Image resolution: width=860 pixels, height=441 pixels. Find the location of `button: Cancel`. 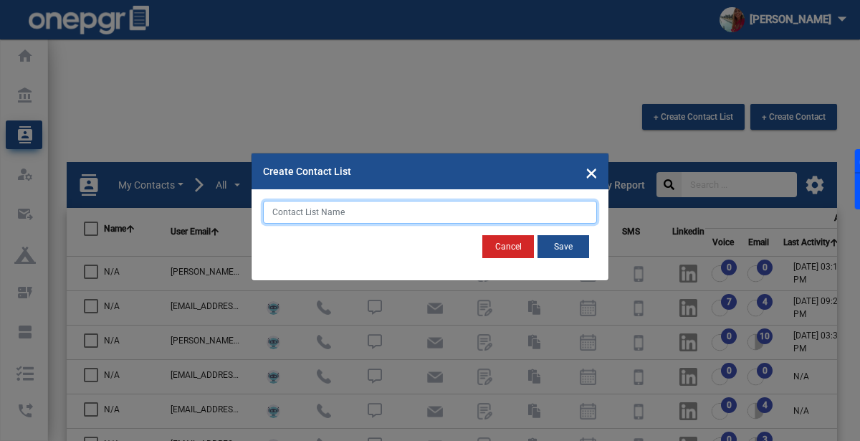

button: Cancel is located at coordinates (508, 246).